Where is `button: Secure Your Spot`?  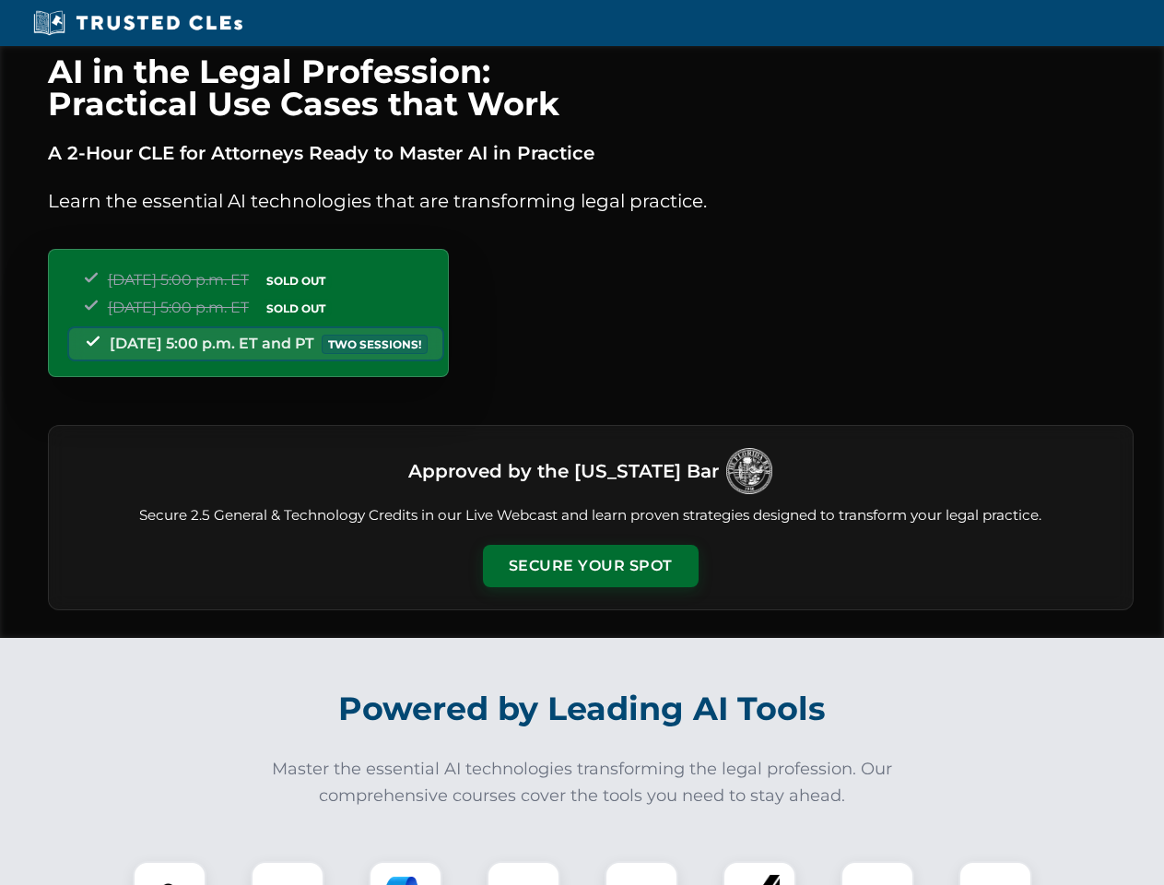
button: Secure Your Spot is located at coordinates (591, 566).